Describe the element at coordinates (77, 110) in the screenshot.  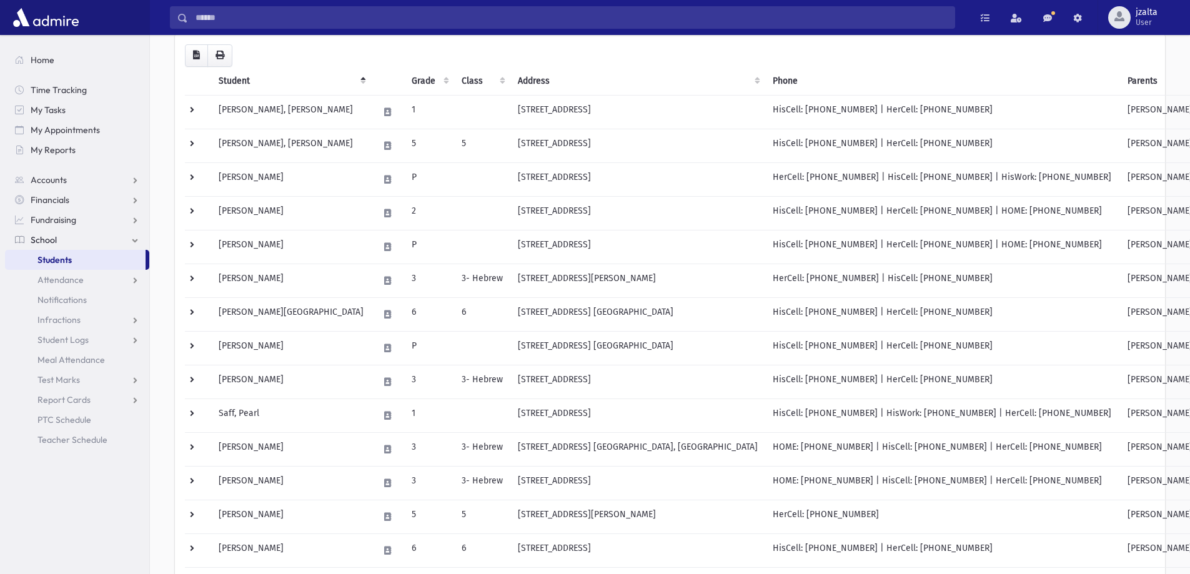
I see `a: My Tasks` at that location.